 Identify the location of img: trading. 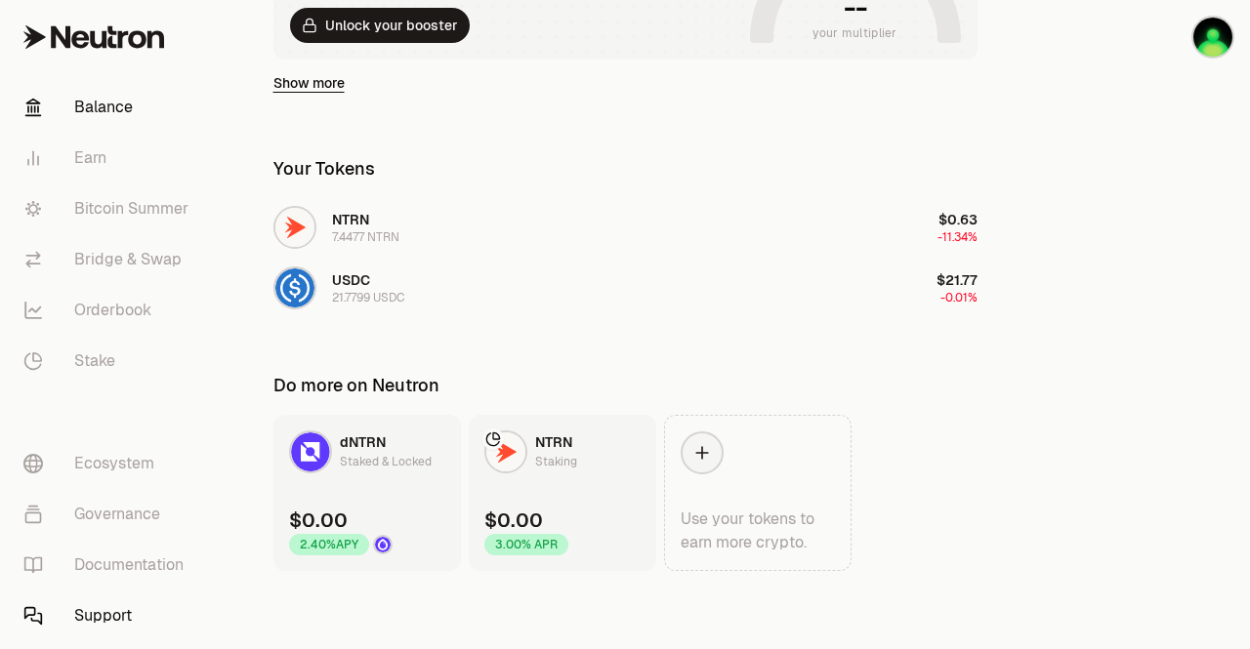
(1213, 37).